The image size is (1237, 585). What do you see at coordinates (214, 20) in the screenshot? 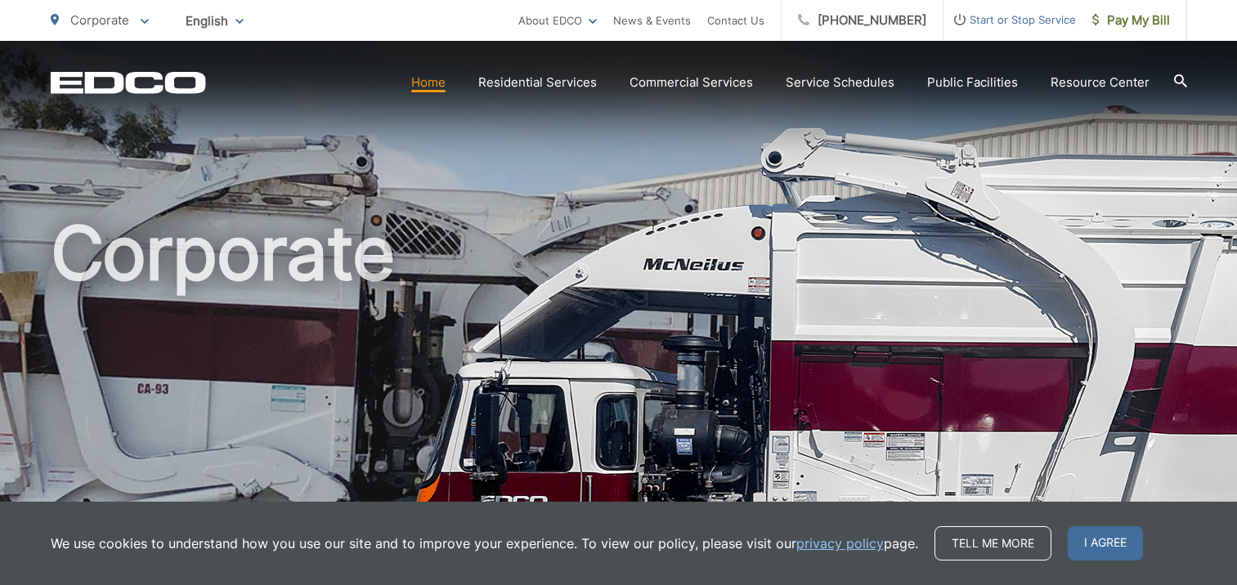
I see `span: English` at bounding box center [214, 20].